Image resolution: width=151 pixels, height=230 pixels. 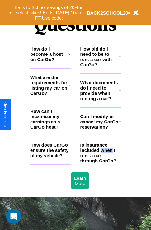 What do you see at coordinates (107, 13) in the screenshot?
I see `b: BACK2SCHOOL20` at bounding box center [107, 13].